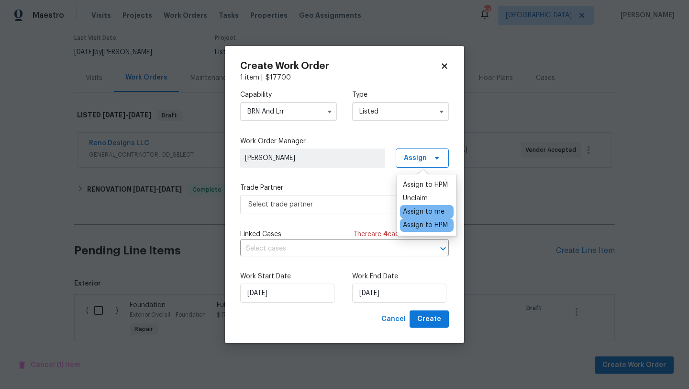 The height and width of the screenshot is (389, 689). What do you see at coordinates (429, 319) in the screenshot?
I see `span: Create` at bounding box center [429, 319].